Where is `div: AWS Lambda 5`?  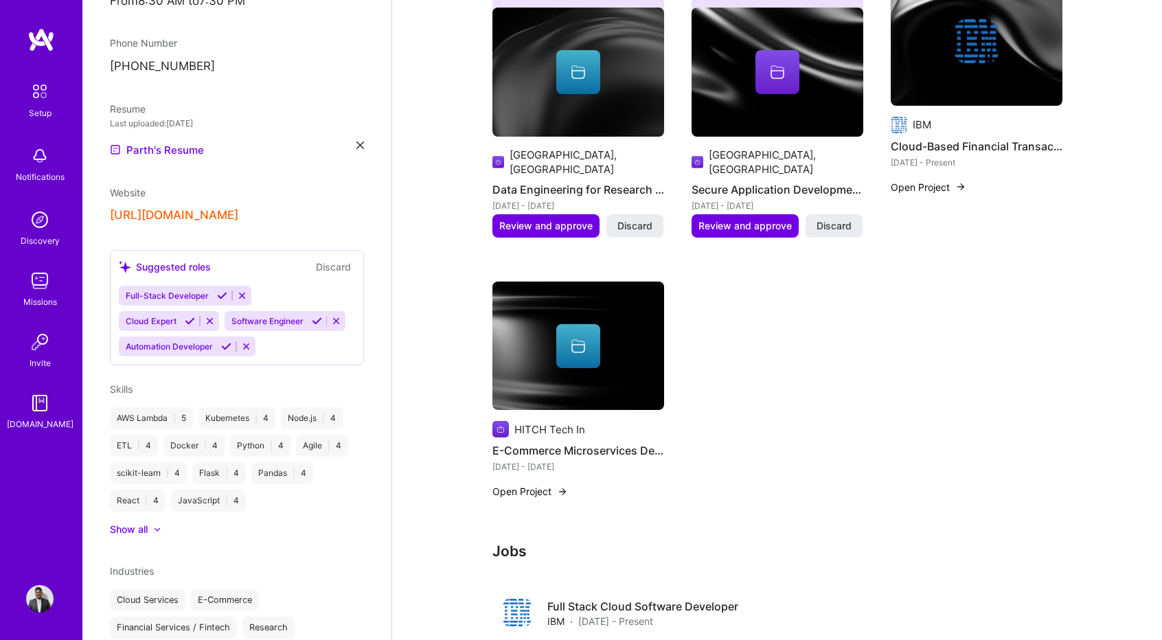 div: AWS Lambda 5 is located at coordinates (151, 418).